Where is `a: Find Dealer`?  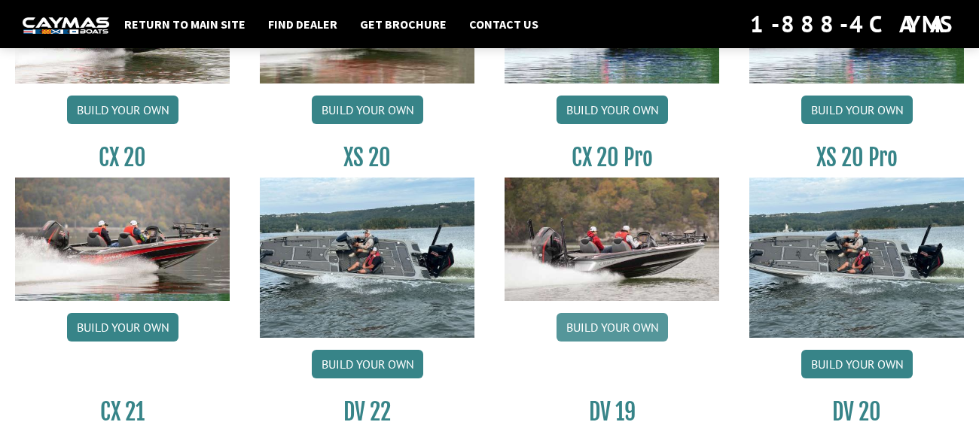 a: Find Dealer is located at coordinates (303, 24).